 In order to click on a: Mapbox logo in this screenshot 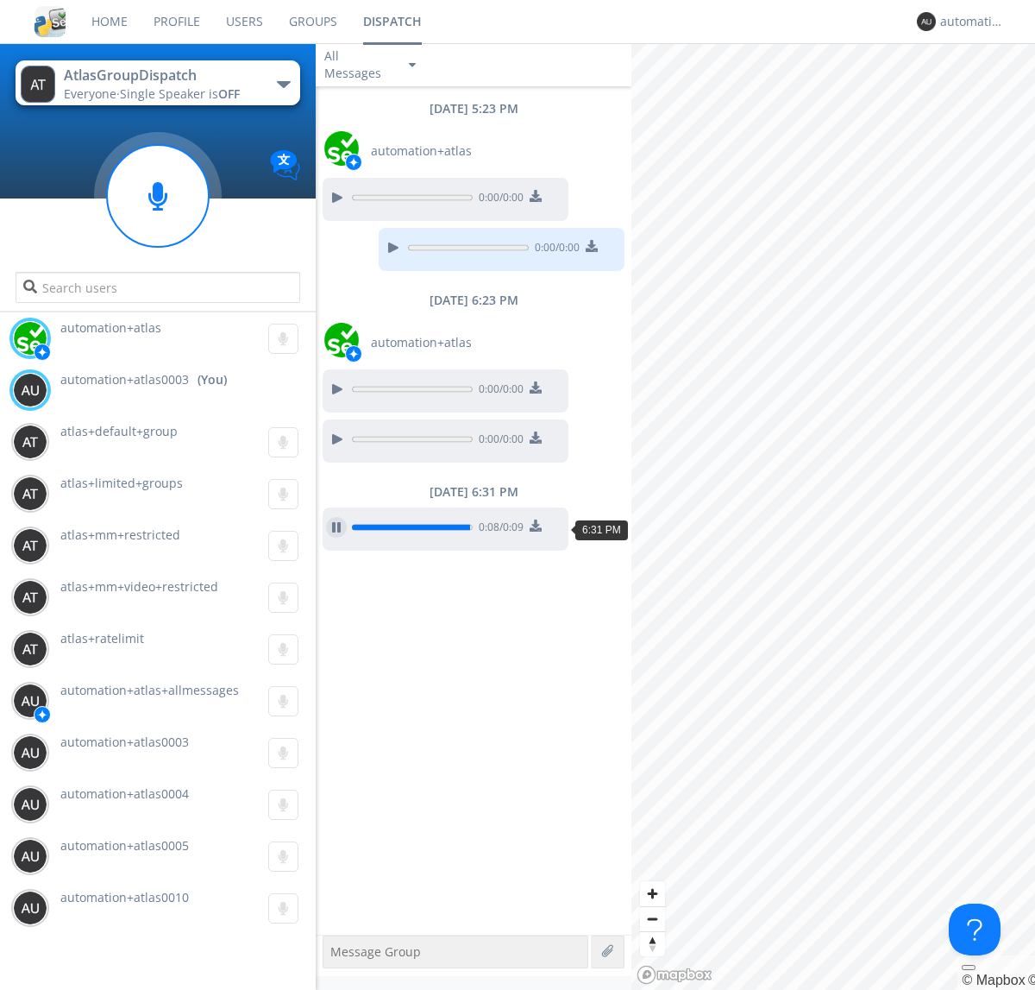, I will do `click(675, 974)`.